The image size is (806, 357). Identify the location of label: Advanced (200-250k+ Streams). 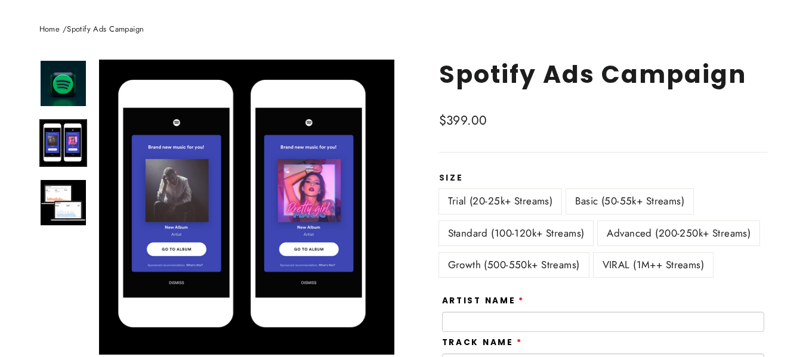
(678, 233).